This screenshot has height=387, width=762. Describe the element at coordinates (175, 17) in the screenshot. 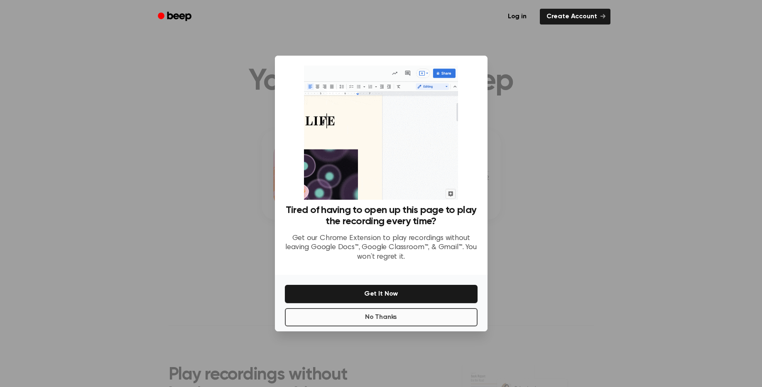

I see `a: Beep` at that location.